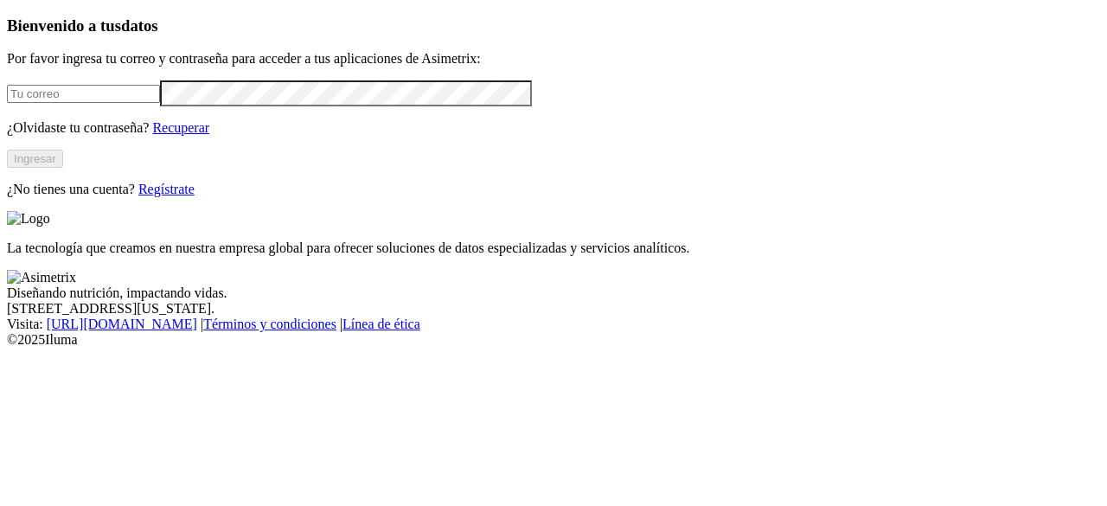  Describe the element at coordinates (553, 26) in the screenshot. I see `h3: Bienvenido a tus` at that location.